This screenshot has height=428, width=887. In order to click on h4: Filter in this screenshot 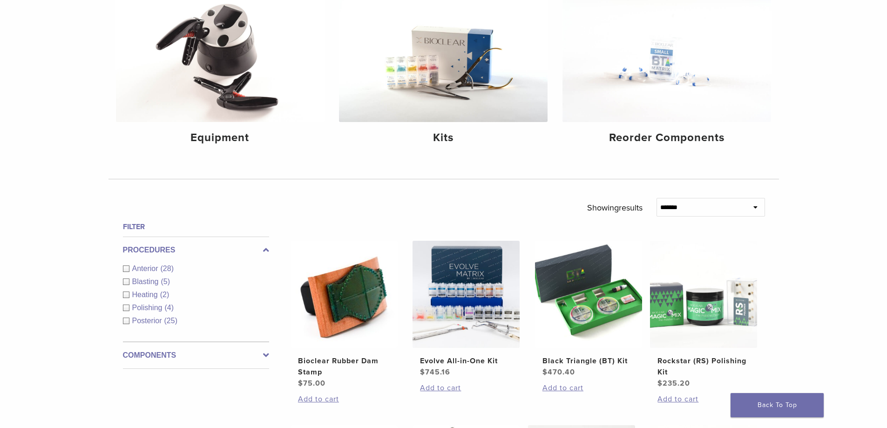, I will do `click(196, 227)`.